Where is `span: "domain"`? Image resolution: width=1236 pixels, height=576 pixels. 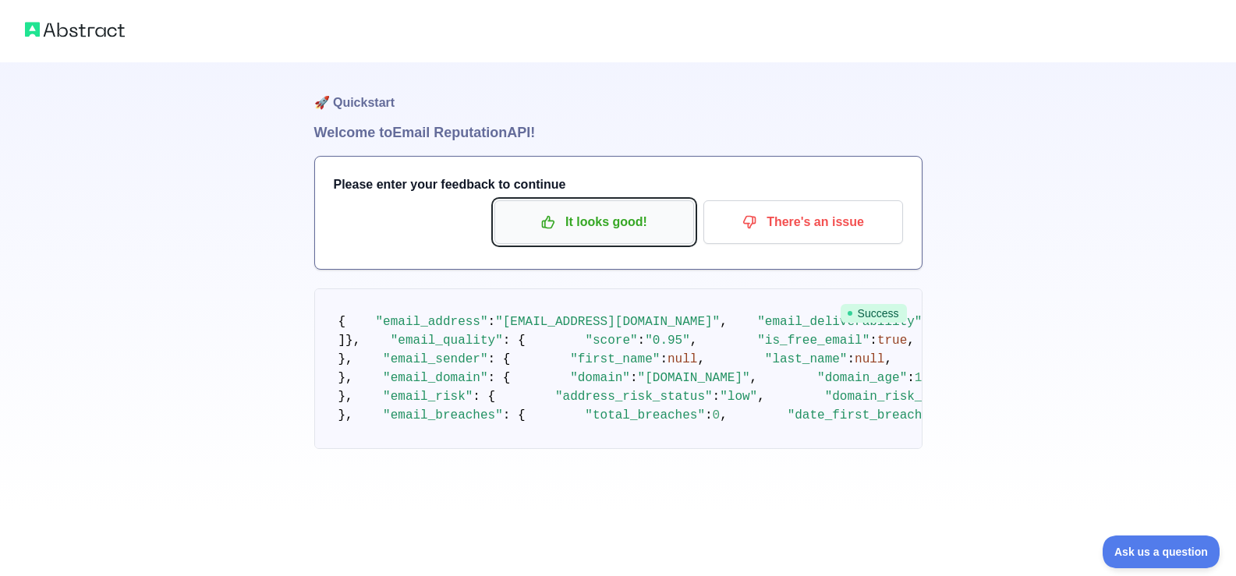 span: "domain" is located at coordinates (599, 378).